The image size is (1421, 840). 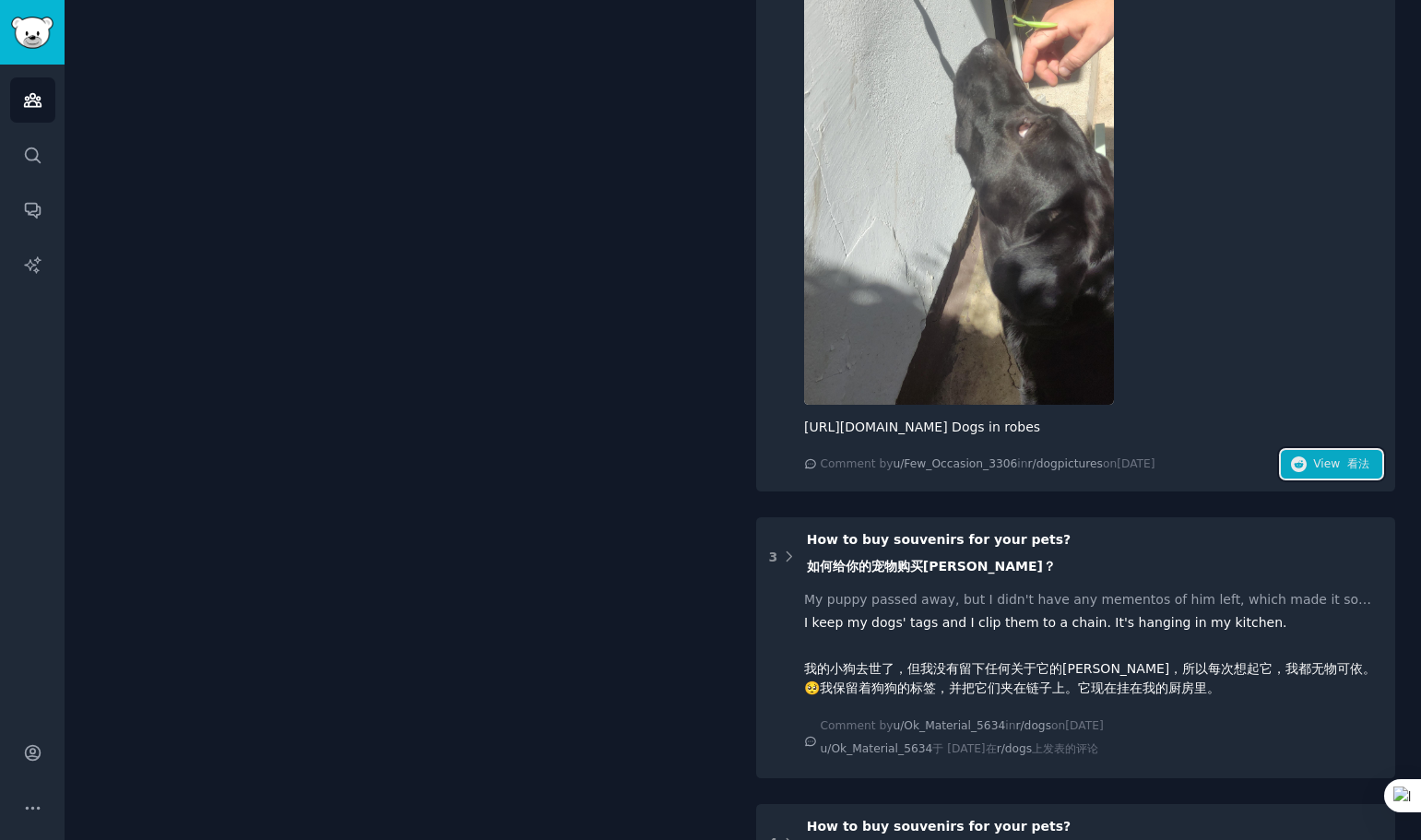 What do you see at coordinates (774, 557) in the screenshot?
I see `div: 3` at bounding box center [774, 557].